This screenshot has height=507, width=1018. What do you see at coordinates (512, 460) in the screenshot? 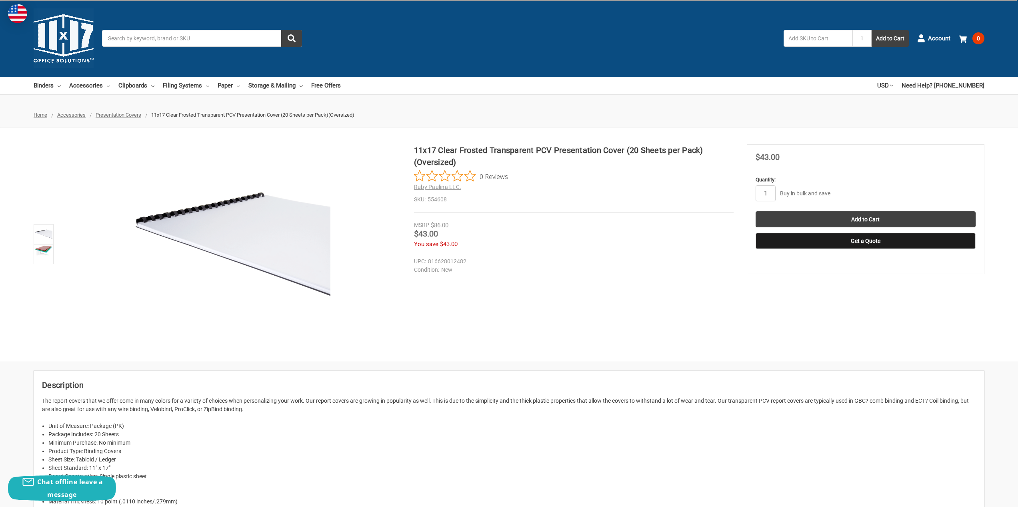
I see `li: Sheet Size: Tabloid / Ledger` at bounding box center [512, 460].